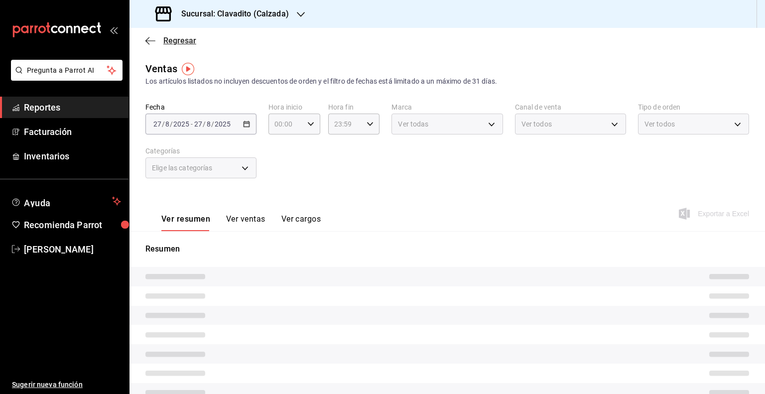 This screenshot has width=765, height=394. I want to click on span: Elige las categorías, so click(182, 168).